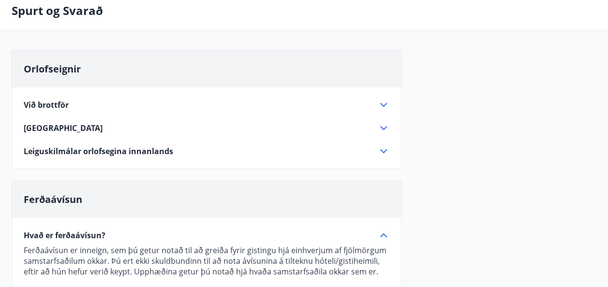 The width and height of the screenshot is (608, 287). What do you see at coordinates (206, 105) in the screenshot?
I see `div: Við brottför` at bounding box center [206, 105].